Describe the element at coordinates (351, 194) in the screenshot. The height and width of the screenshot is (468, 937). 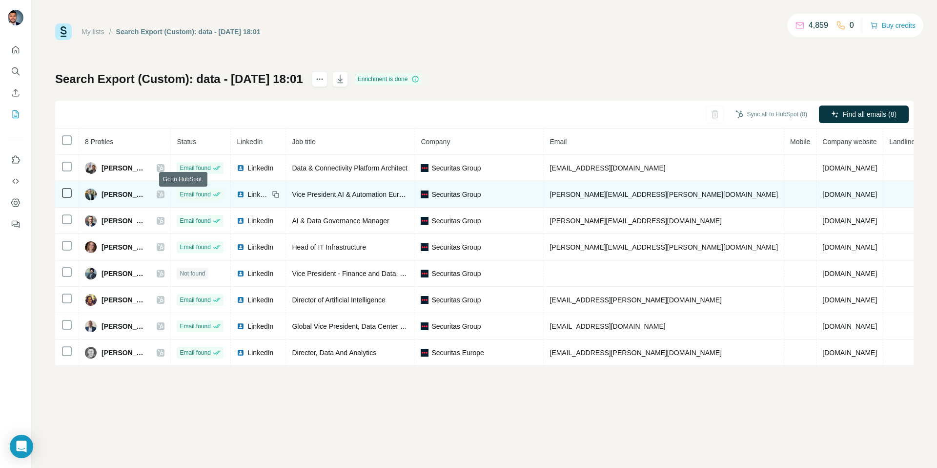
I see `span: Vice President AI & Automation Europe` at that location.